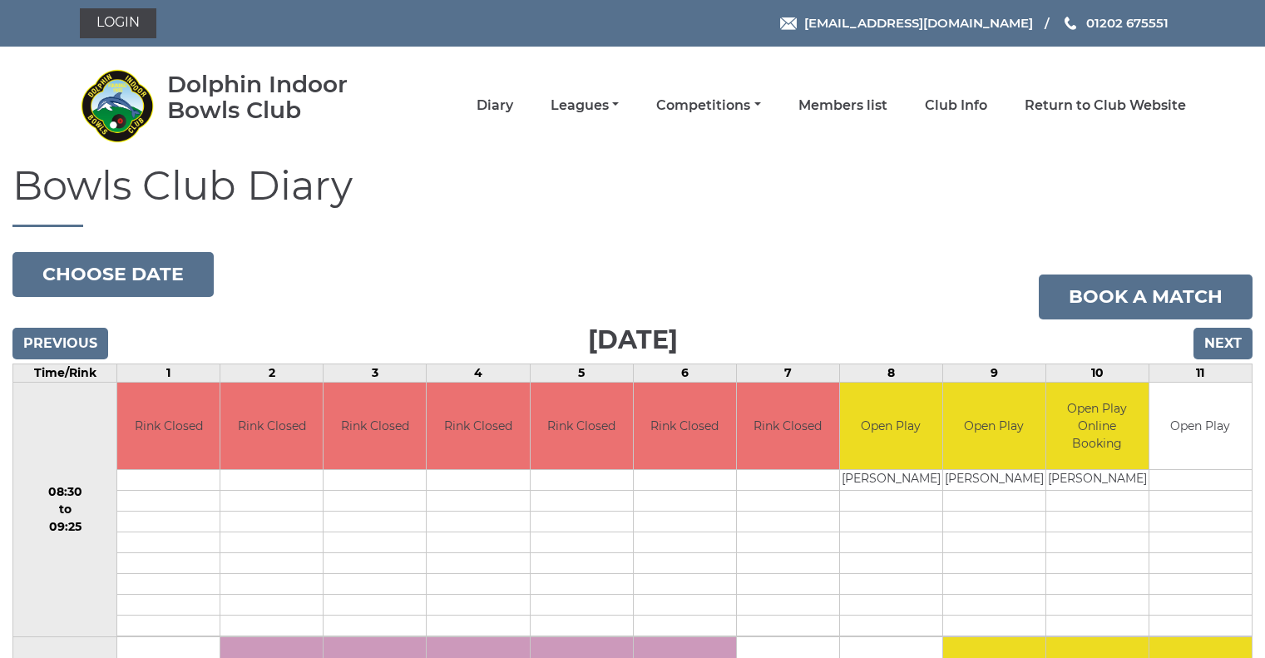 This screenshot has width=1265, height=658. I want to click on td: 5, so click(581, 373).